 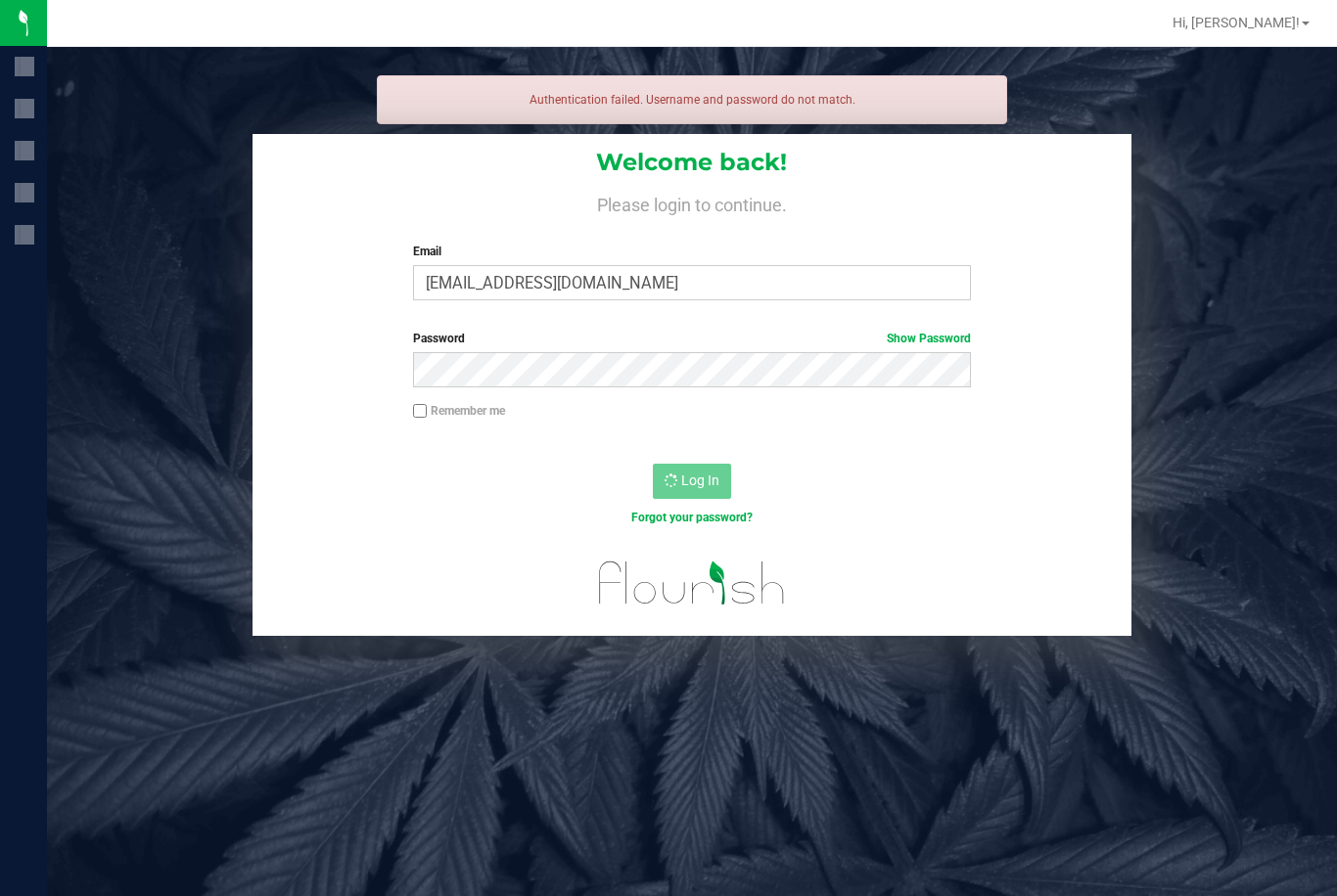 What do you see at coordinates (459, 411) in the screenshot?
I see `label: Remember me` at bounding box center [459, 411].